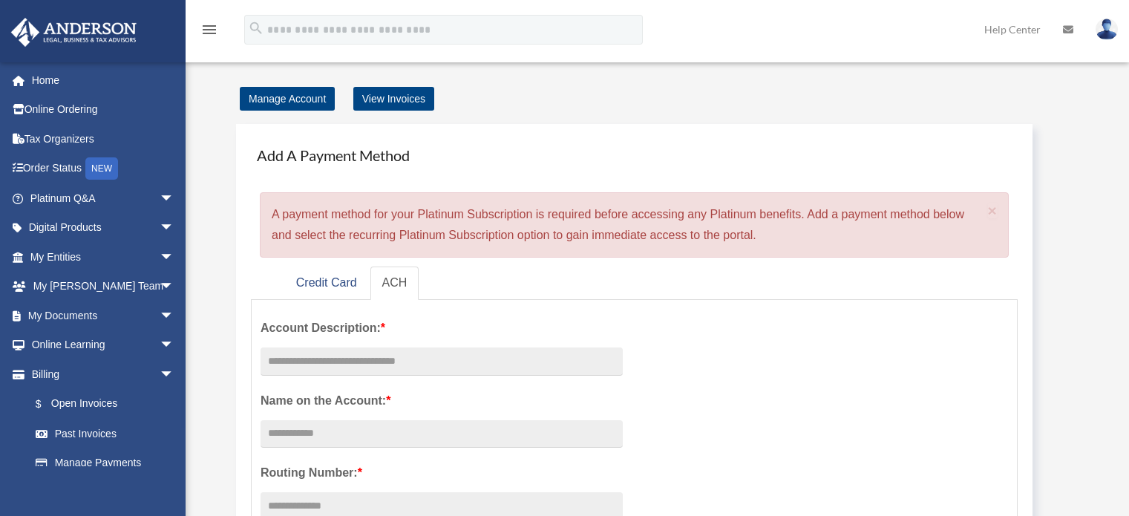  What do you see at coordinates (393, 99) in the screenshot?
I see `a: View Invoices` at bounding box center [393, 99].